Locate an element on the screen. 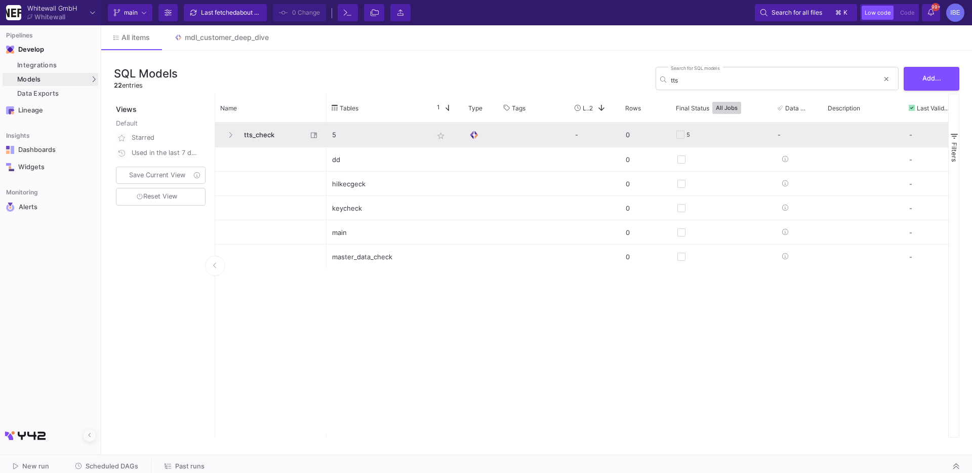  span: Name is located at coordinates (228, 108).